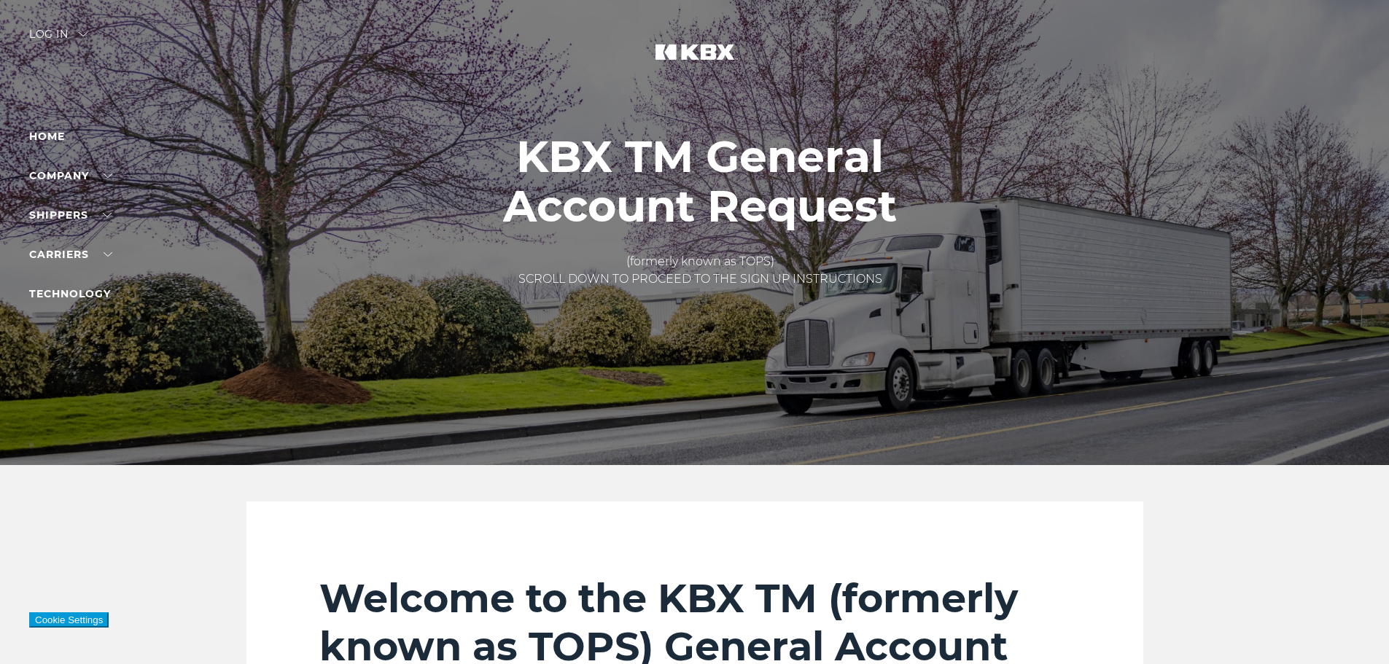 The width and height of the screenshot is (1389, 664). What do you see at coordinates (58, 39) in the screenshot?
I see `div: Log in` at bounding box center [58, 39].